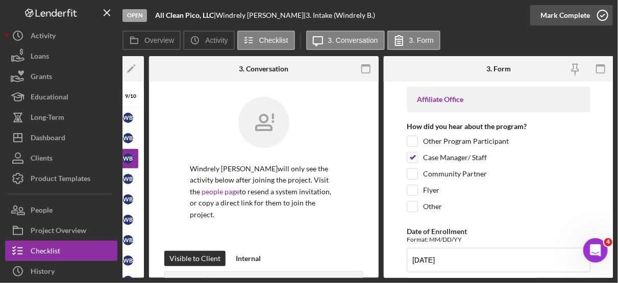  Describe the element at coordinates (61, 56) in the screenshot. I see `a: Loans` at that location.